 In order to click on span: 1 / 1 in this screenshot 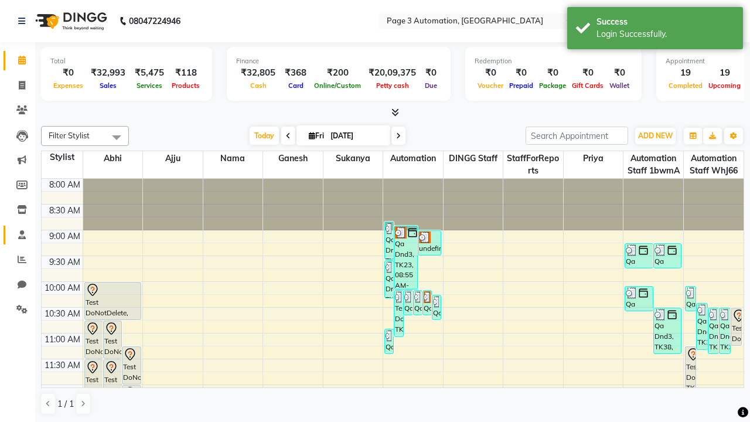, I will do `click(66, 404)`.